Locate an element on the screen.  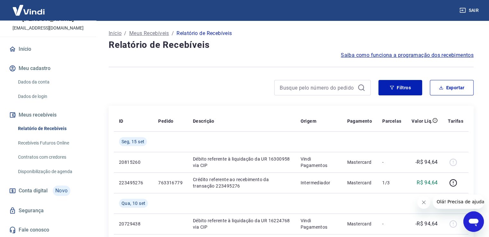
p: Relatório de Recebíveis is located at coordinates (204, 33).